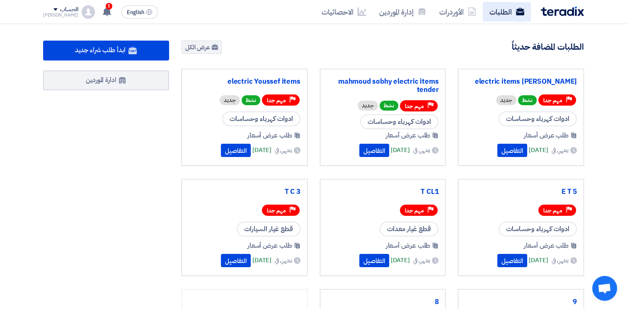 The height and width of the screenshot is (309, 627). What do you see at coordinates (409, 229) in the screenshot?
I see `span: قطع غيار معدات` at bounding box center [409, 229].